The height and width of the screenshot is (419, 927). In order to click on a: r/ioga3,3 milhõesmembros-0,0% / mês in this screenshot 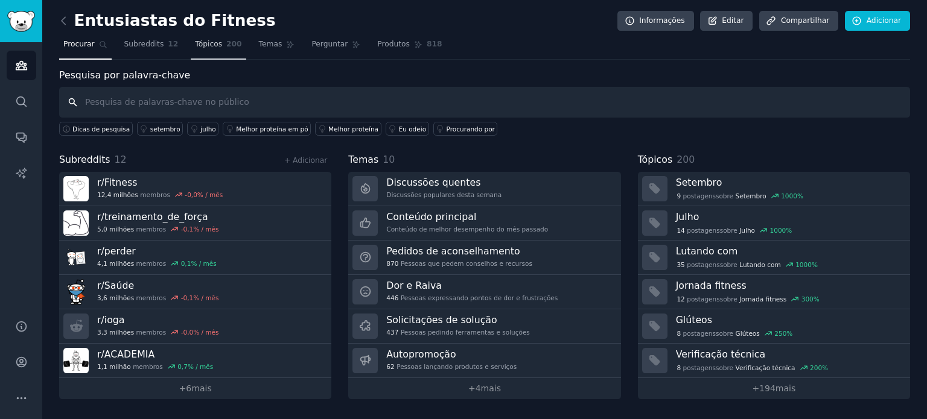, I will do `click(195, 326)`.